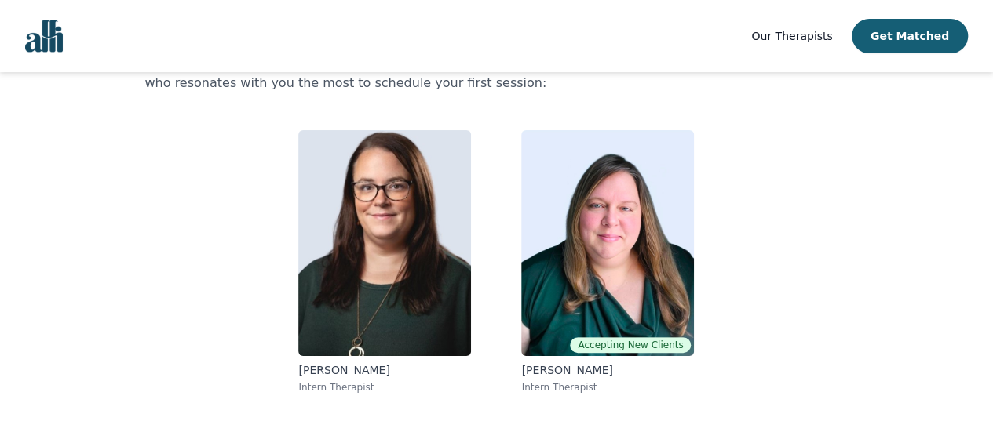  Describe the element at coordinates (384, 243) in the screenshot. I see `img: Andrea Nordby` at that location.